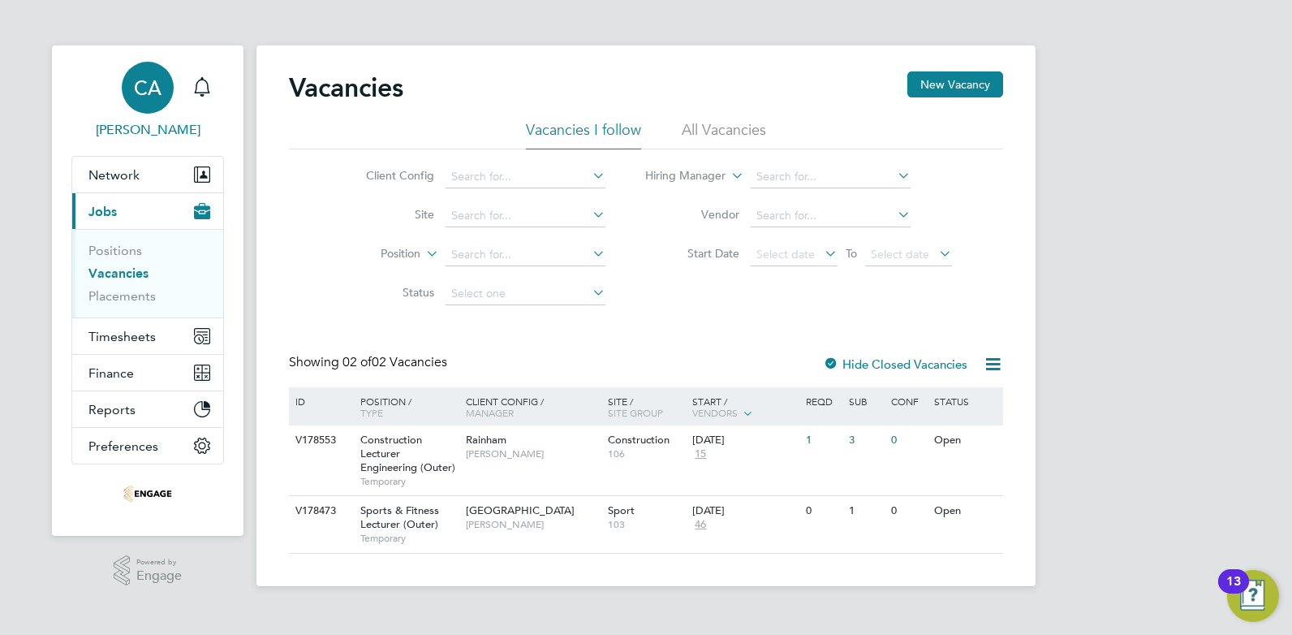 The width and height of the screenshot is (1292, 635). What do you see at coordinates (965, 401) in the screenshot?
I see `div: Status` at bounding box center [965, 401].